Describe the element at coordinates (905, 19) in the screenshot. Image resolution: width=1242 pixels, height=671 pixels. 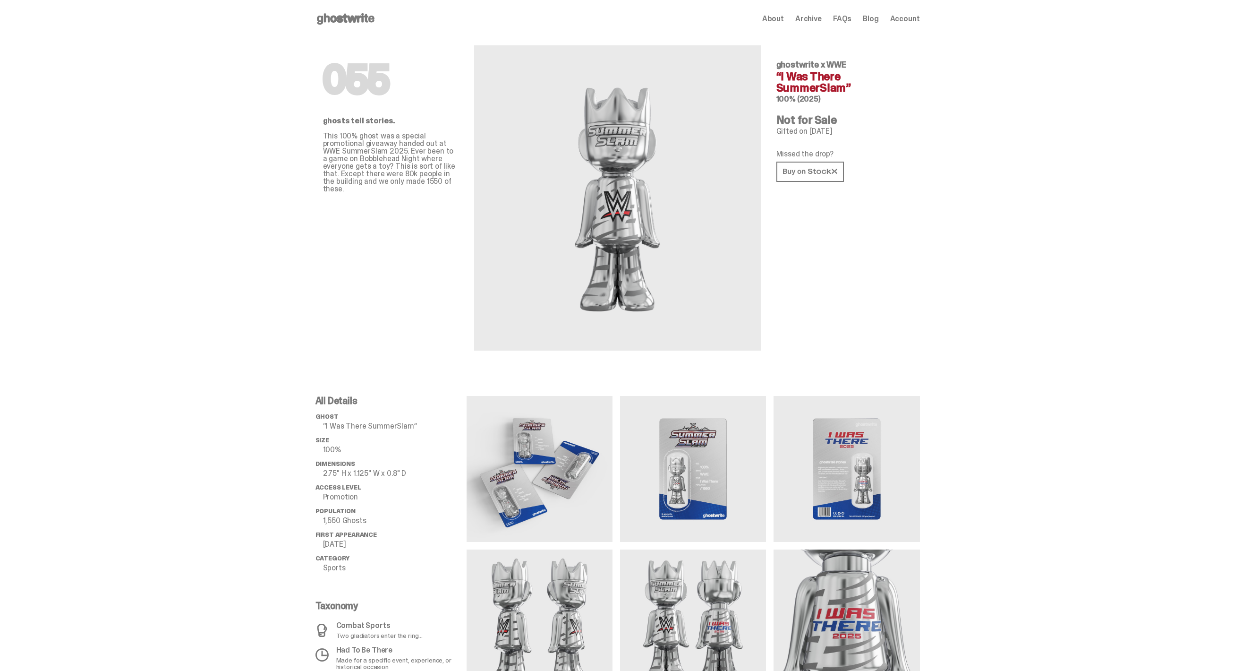
I see `a: Account` at that location.